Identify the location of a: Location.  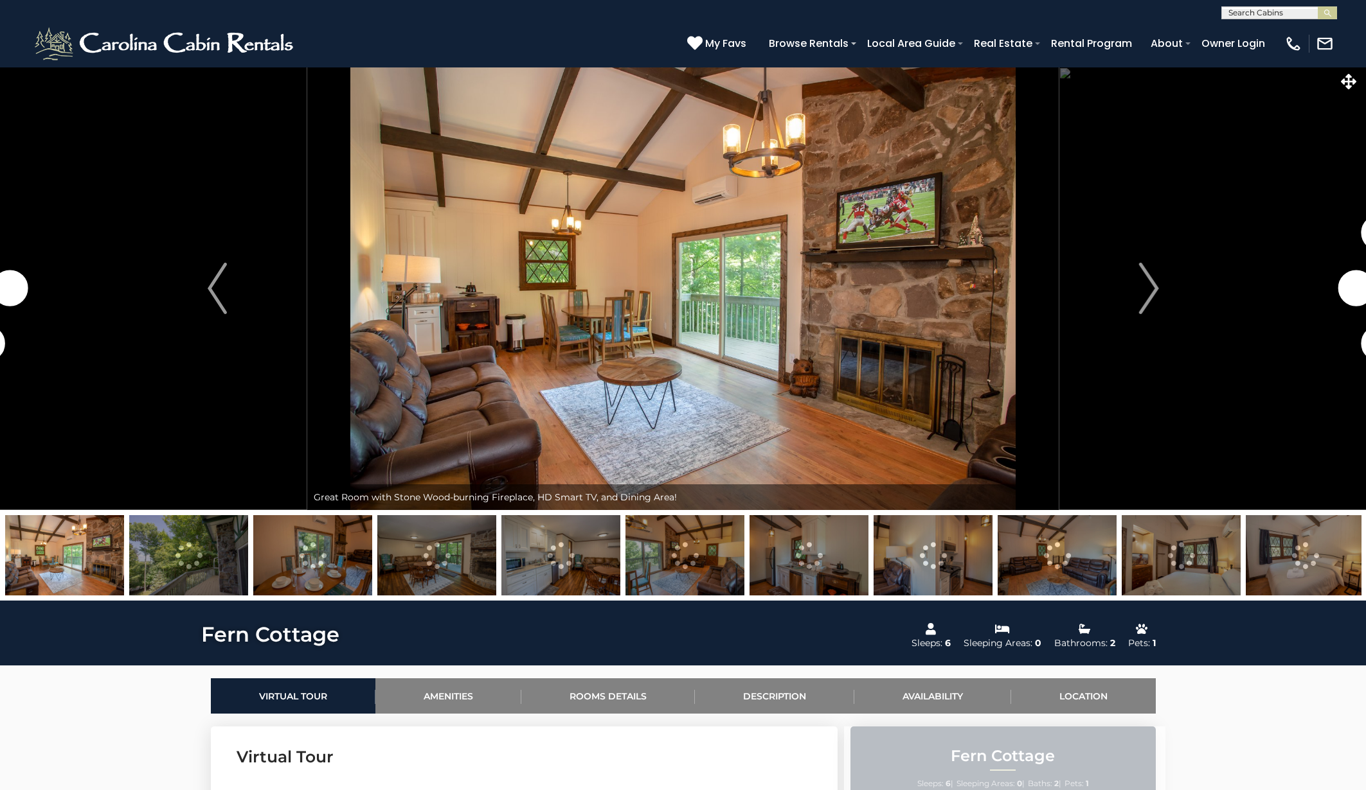
(1083, 696).